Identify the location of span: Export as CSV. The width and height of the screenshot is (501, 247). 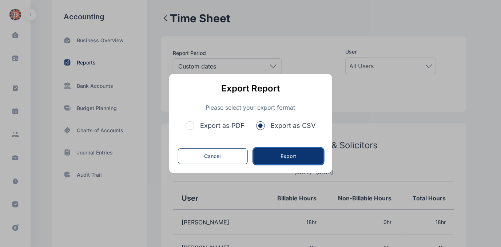
(293, 126).